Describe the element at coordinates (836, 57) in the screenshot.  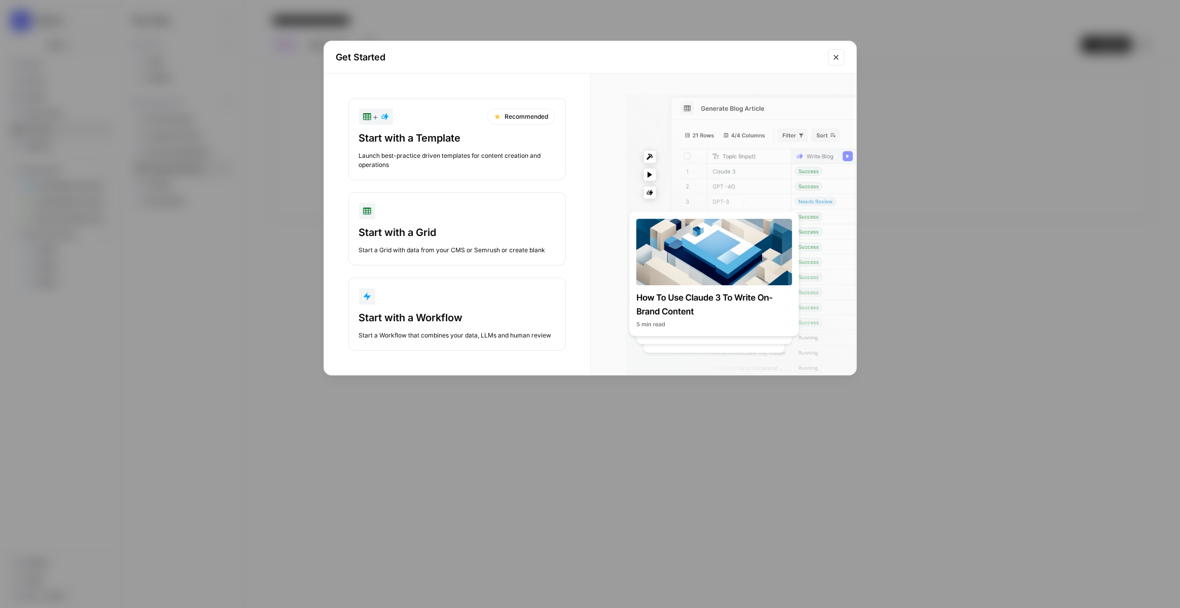
I see `button: Close modal` at that location.